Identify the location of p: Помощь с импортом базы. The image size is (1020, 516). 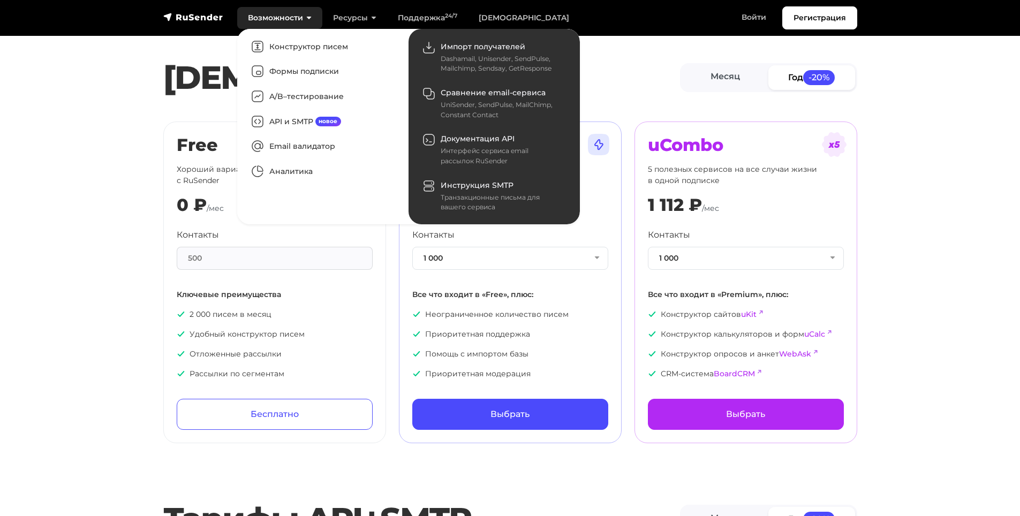
(510, 354).